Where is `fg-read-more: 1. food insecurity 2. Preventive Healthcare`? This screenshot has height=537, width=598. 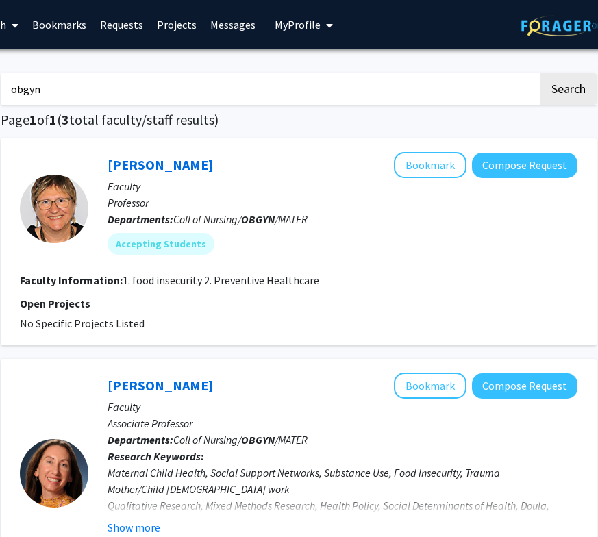 fg-read-more: 1. food insecurity 2. Preventive Healthcare is located at coordinates (221, 280).